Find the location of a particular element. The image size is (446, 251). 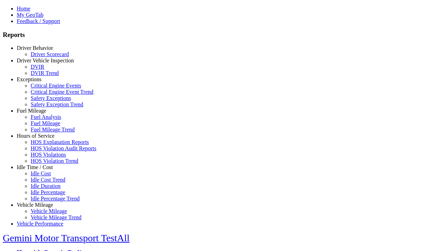

a: Idle Duration is located at coordinates (46, 186).